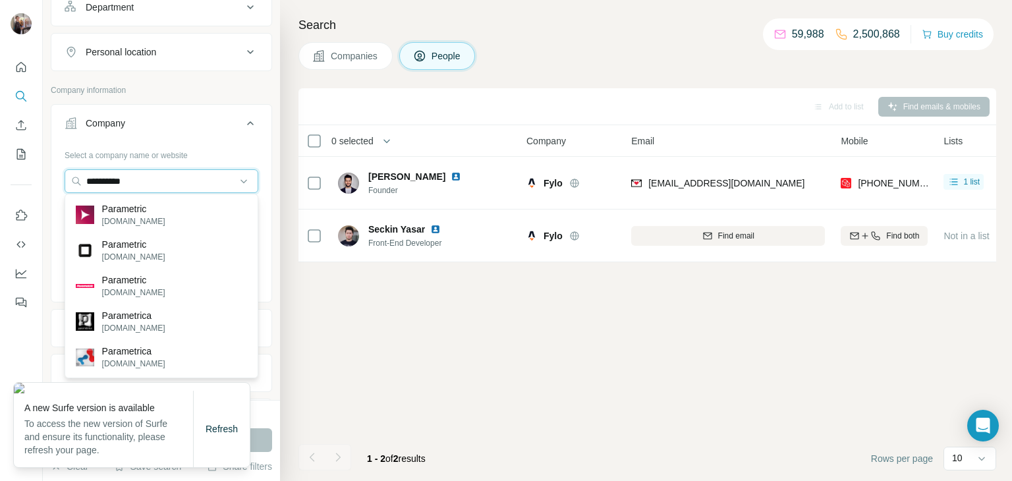 The width and height of the screenshot is (1012, 481). I want to click on img: provider prospeo logo, so click(846, 183).